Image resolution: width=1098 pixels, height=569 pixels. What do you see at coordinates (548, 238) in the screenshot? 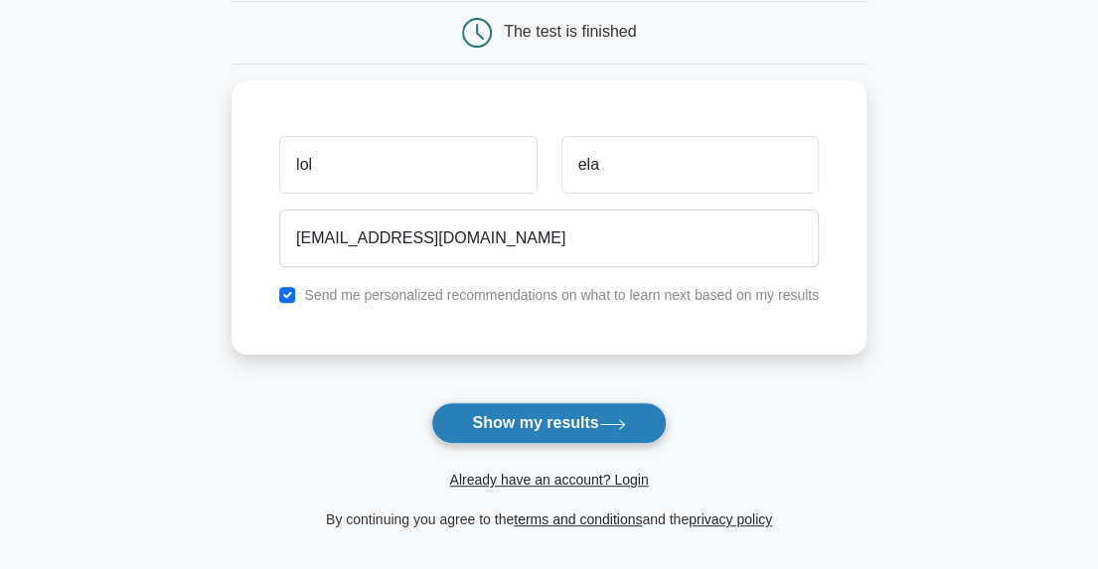
I see `input: Email` at bounding box center [548, 238].